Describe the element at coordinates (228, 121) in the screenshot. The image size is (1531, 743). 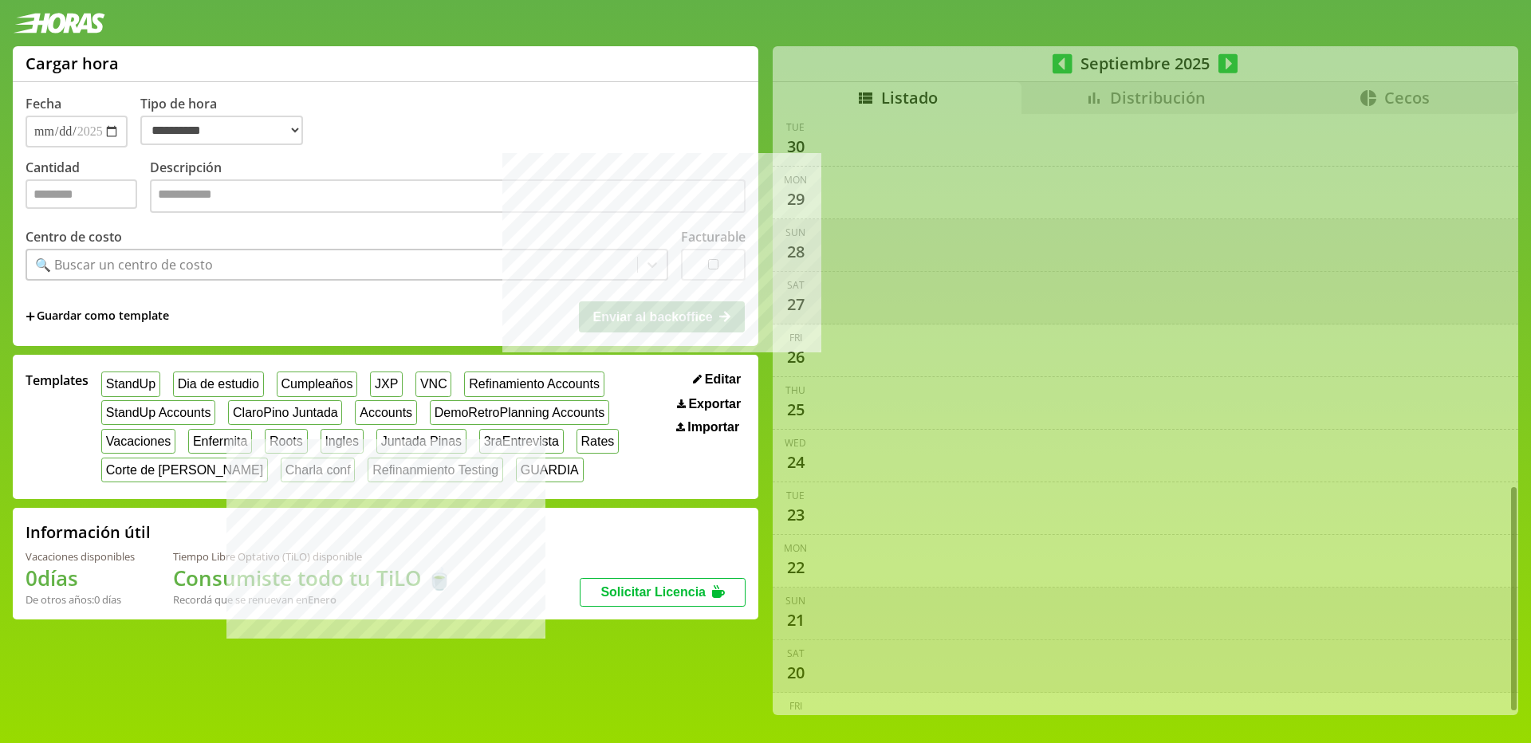
I see `label: Tipo de hora` at that location.